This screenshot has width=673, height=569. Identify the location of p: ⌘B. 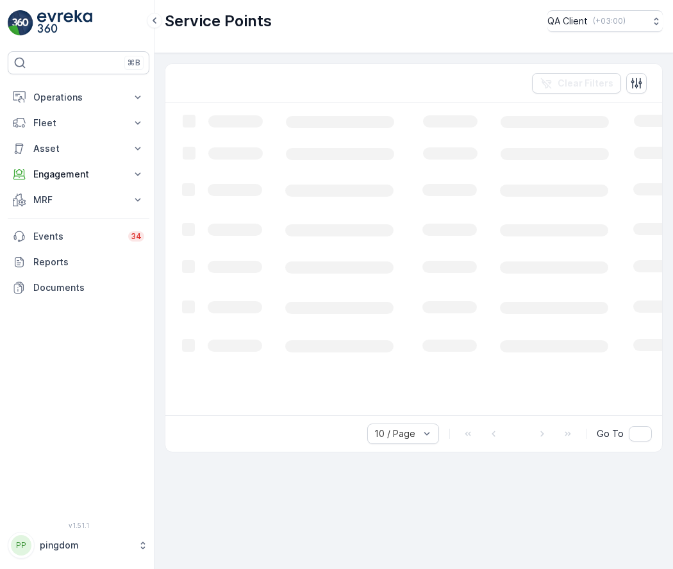
(134, 63).